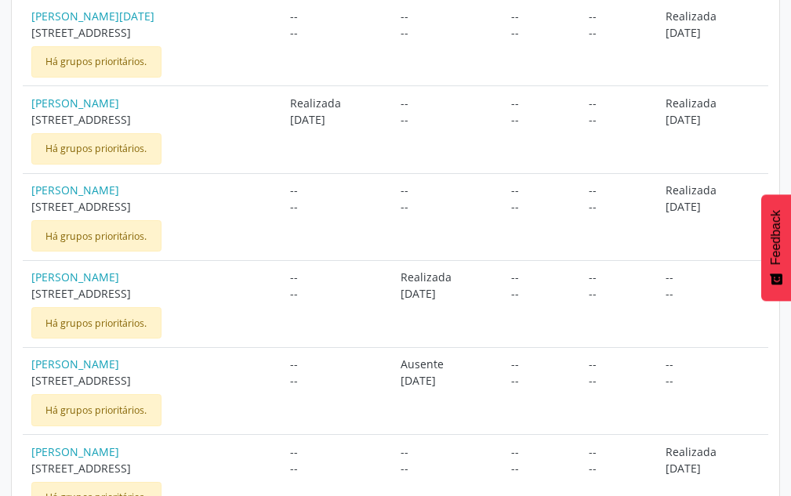 This screenshot has height=496, width=791. What do you see at coordinates (448, 364) in the screenshot?
I see `span: Ausente` at bounding box center [448, 364].